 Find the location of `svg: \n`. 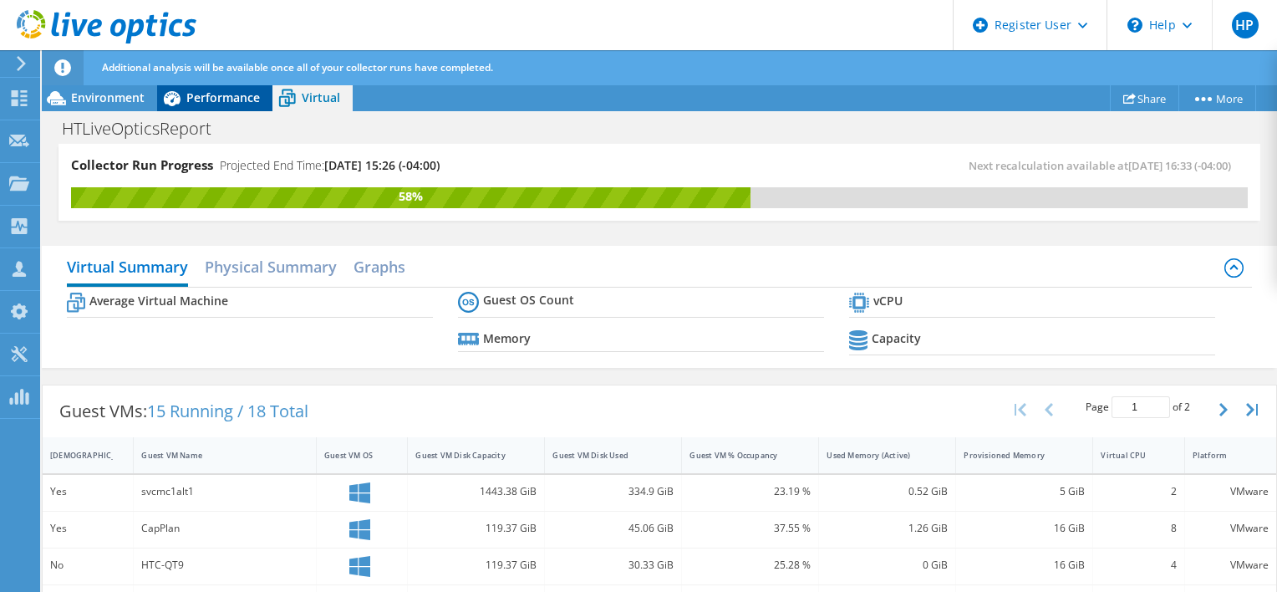

svg: \n is located at coordinates (1135, 25).